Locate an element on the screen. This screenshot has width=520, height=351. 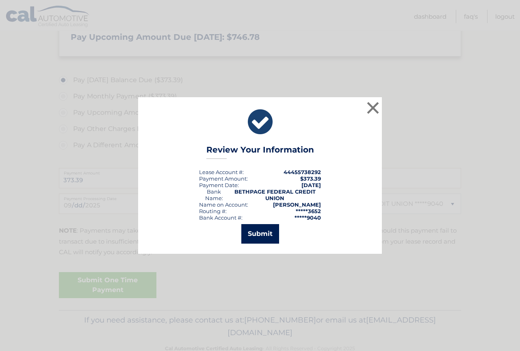
div: Payment Amount: is located at coordinates (224, 178).